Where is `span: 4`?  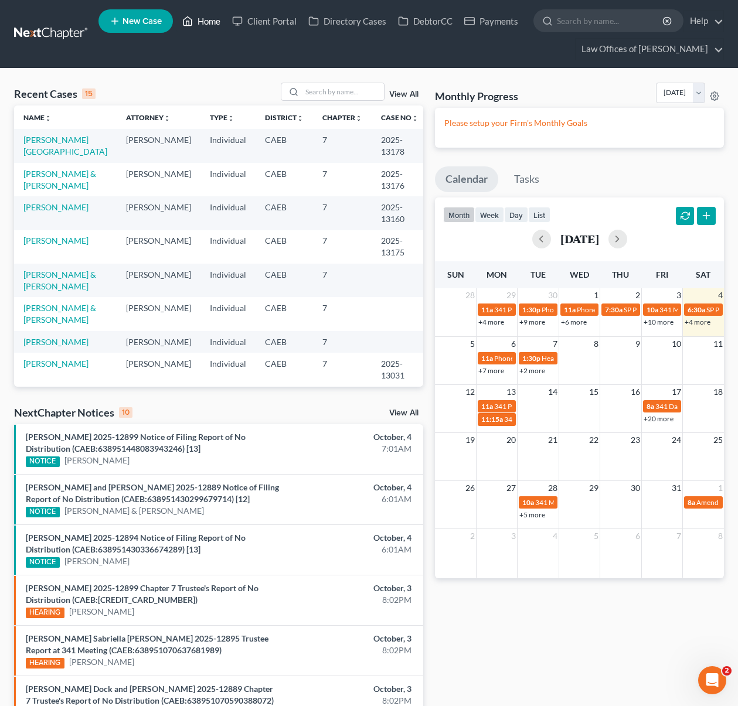 span: 4 is located at coordinates (555, 536).